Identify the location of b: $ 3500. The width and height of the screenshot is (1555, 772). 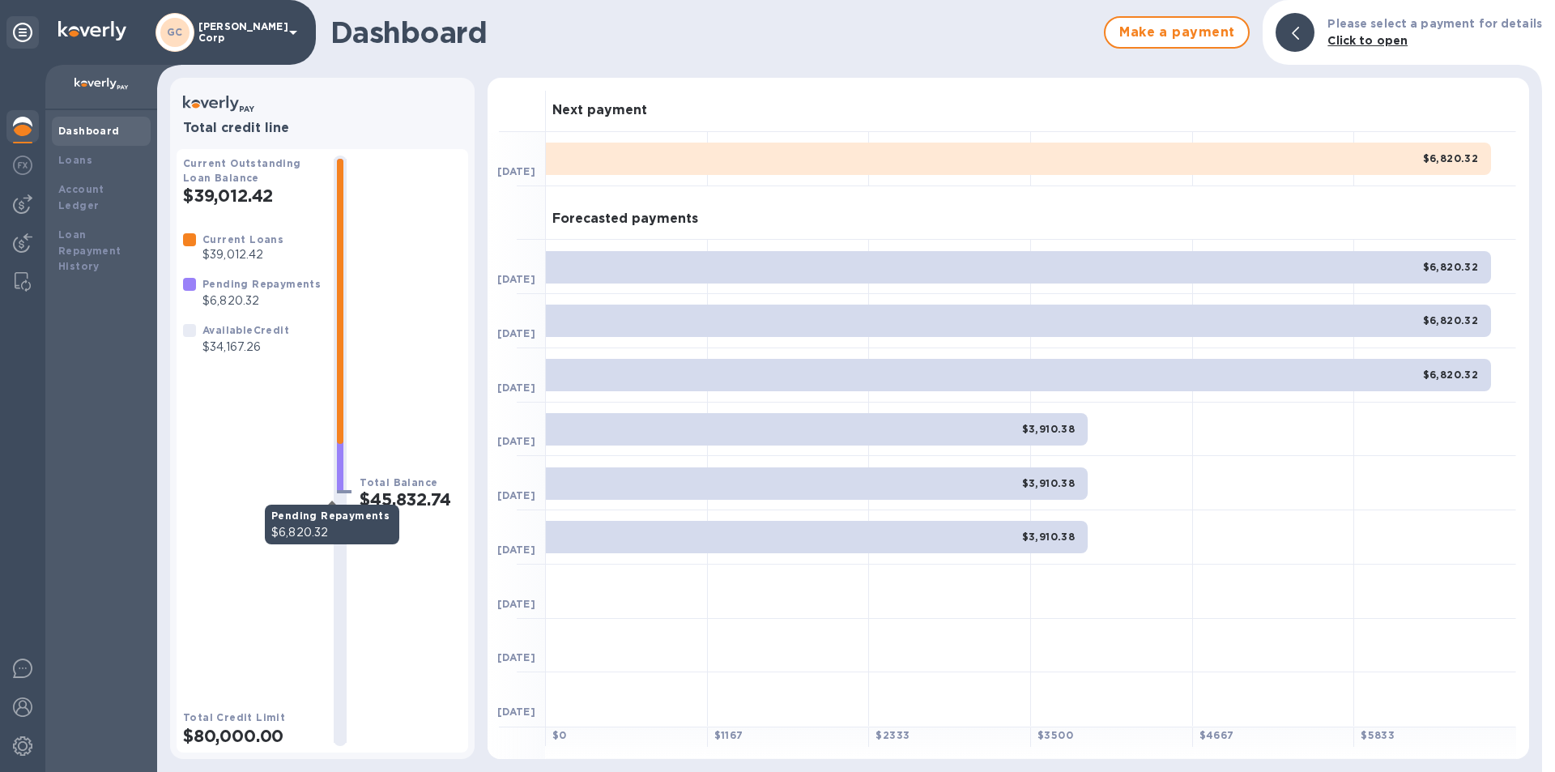
(1055, 734).